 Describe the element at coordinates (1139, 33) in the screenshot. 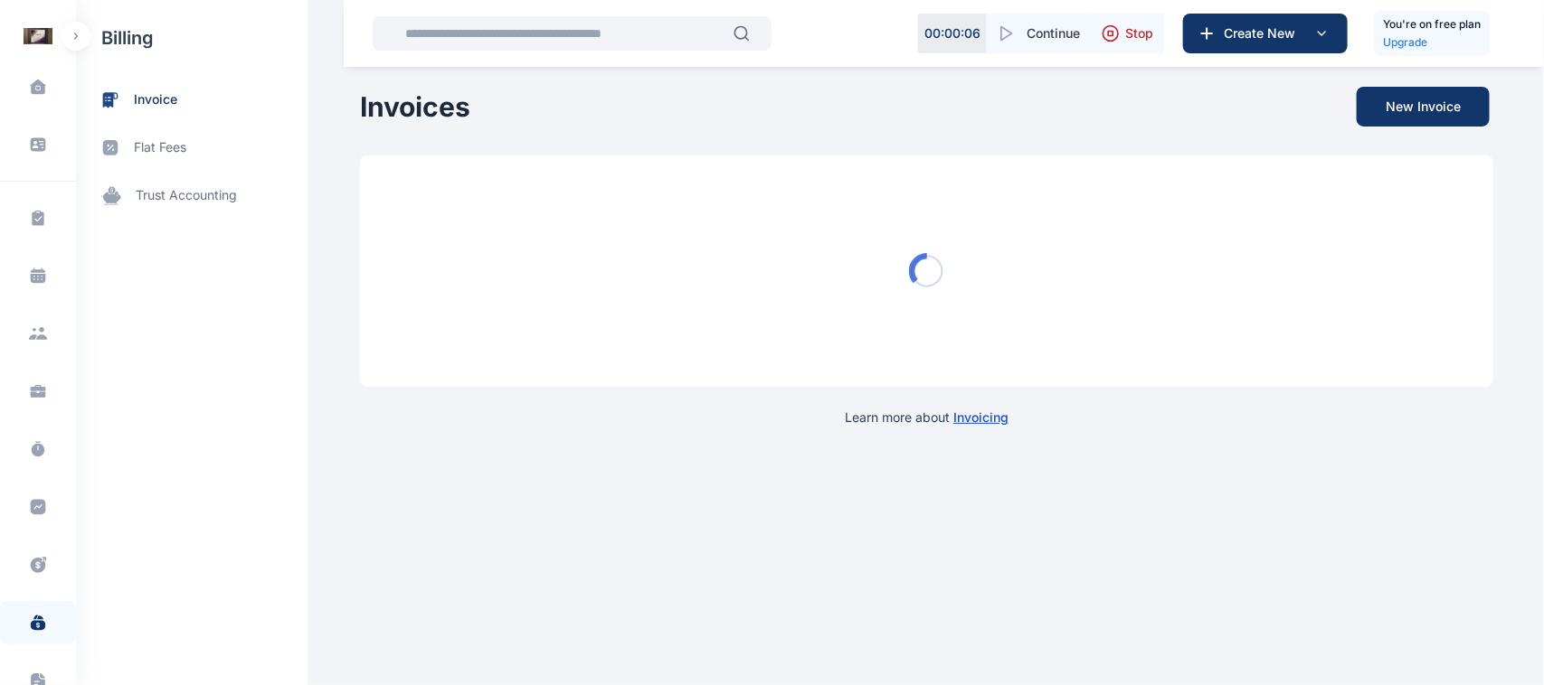

I see `span: Stop` at that location.